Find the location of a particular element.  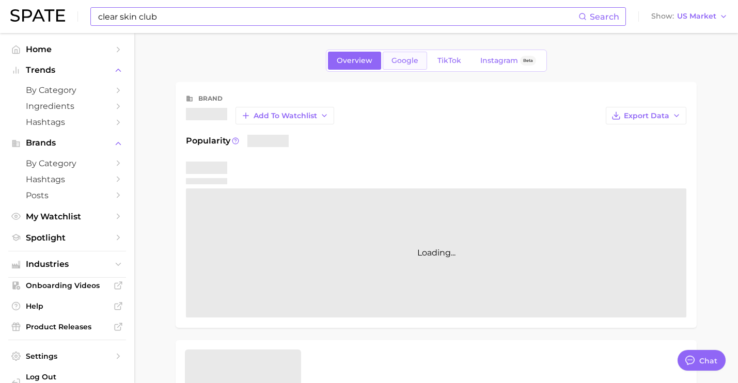

span: Industries is located at coordinates (67, 264).